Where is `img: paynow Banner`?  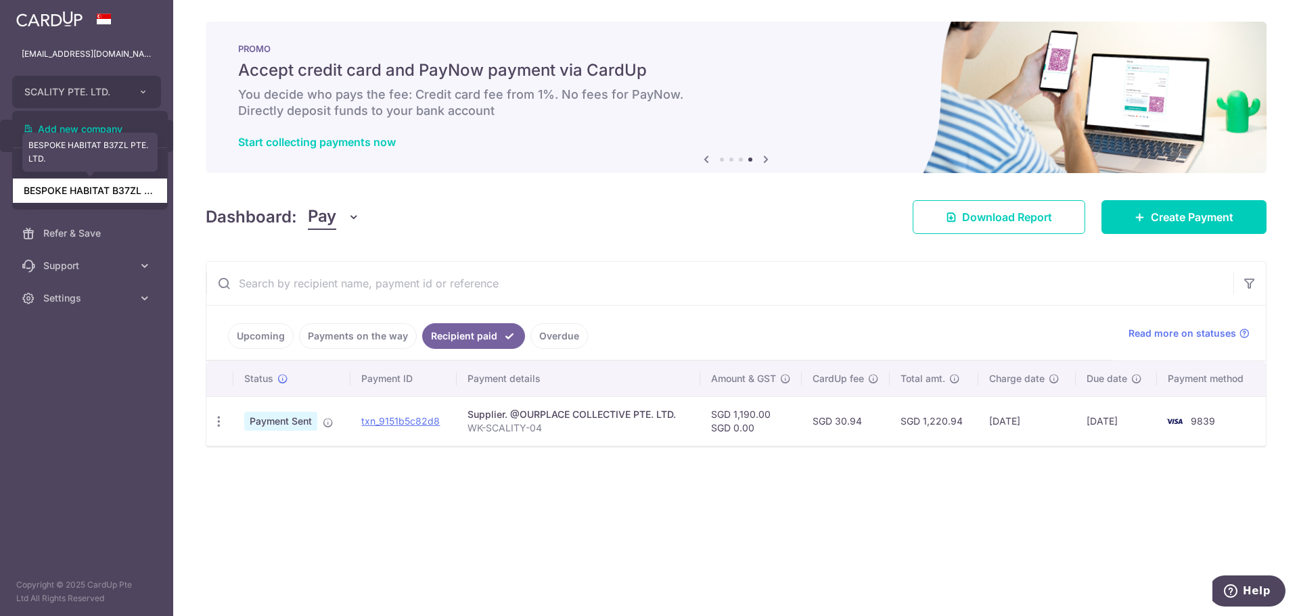 img: paynow Banner is located at coordinates (736, 97).